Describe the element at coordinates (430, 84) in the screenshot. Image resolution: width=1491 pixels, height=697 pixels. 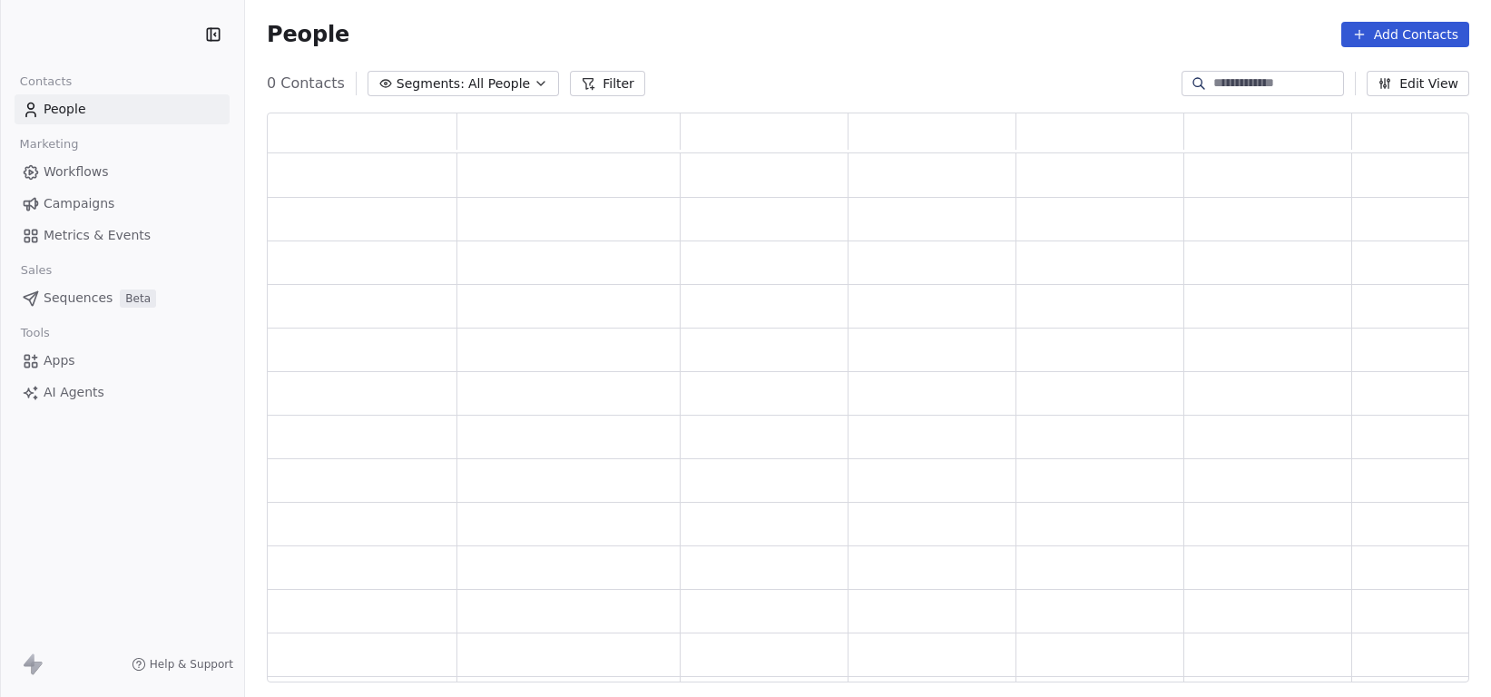
I see `span: Segments:` at that location.